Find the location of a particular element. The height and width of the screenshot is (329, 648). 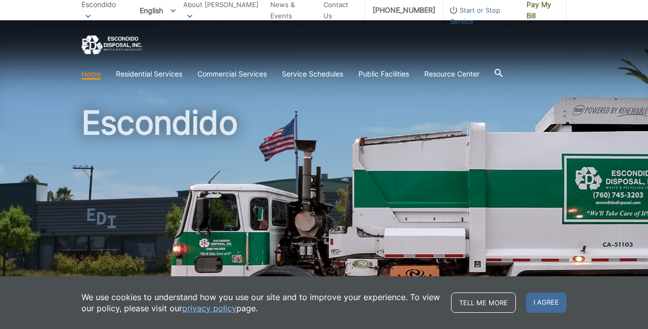

a: EDCD logo. Return to the homepage. is located at coordinates (112, 45).